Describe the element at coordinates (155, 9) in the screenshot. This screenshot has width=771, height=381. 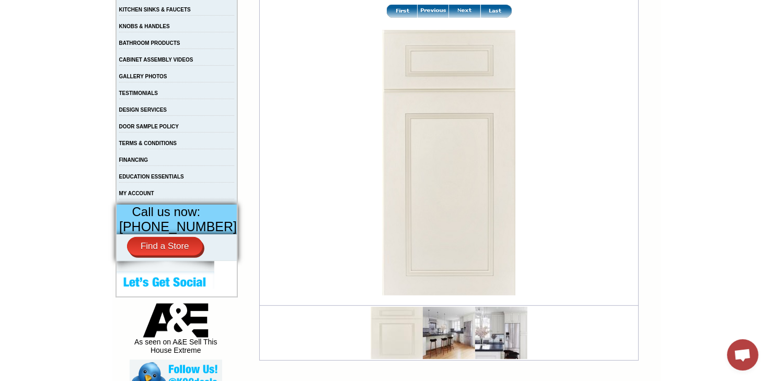
I see `a: KITCHEN SINKS & FAUCETS` at that location.